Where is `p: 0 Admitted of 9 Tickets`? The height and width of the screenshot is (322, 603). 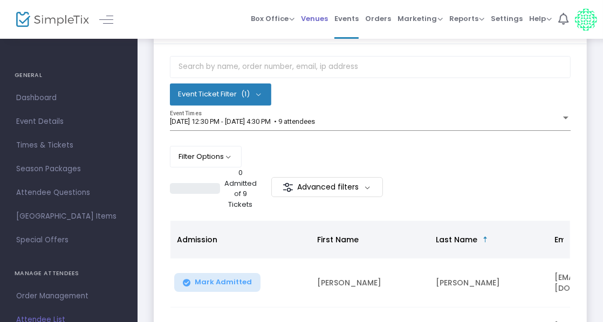 p: 0 Admitted of 9 Tickets is located at coordinates (240, 189).